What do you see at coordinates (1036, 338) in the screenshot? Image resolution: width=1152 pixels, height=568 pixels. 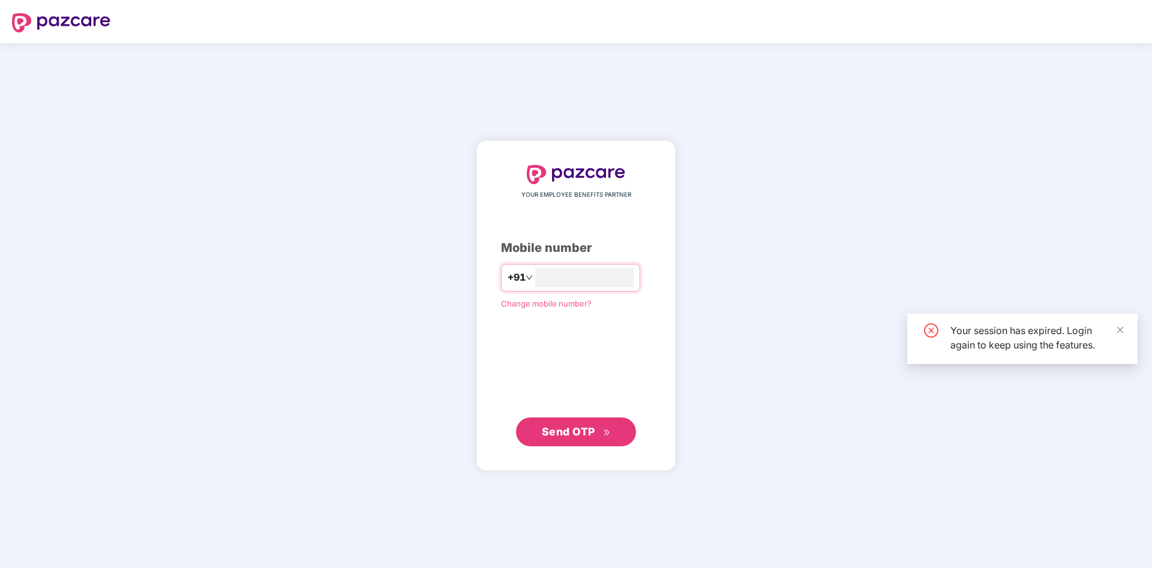 I see `div: Your session has expired. Login again to keep using the features.` at bounding box center [1036, 338].